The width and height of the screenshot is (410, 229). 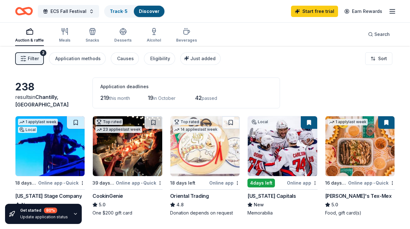 I want to click on a: Image for CookinGenieTop rated23 applieslast week39 days leftOnline app•QuickCookinGenie5.0One $2..., so click(x=127, y=166).